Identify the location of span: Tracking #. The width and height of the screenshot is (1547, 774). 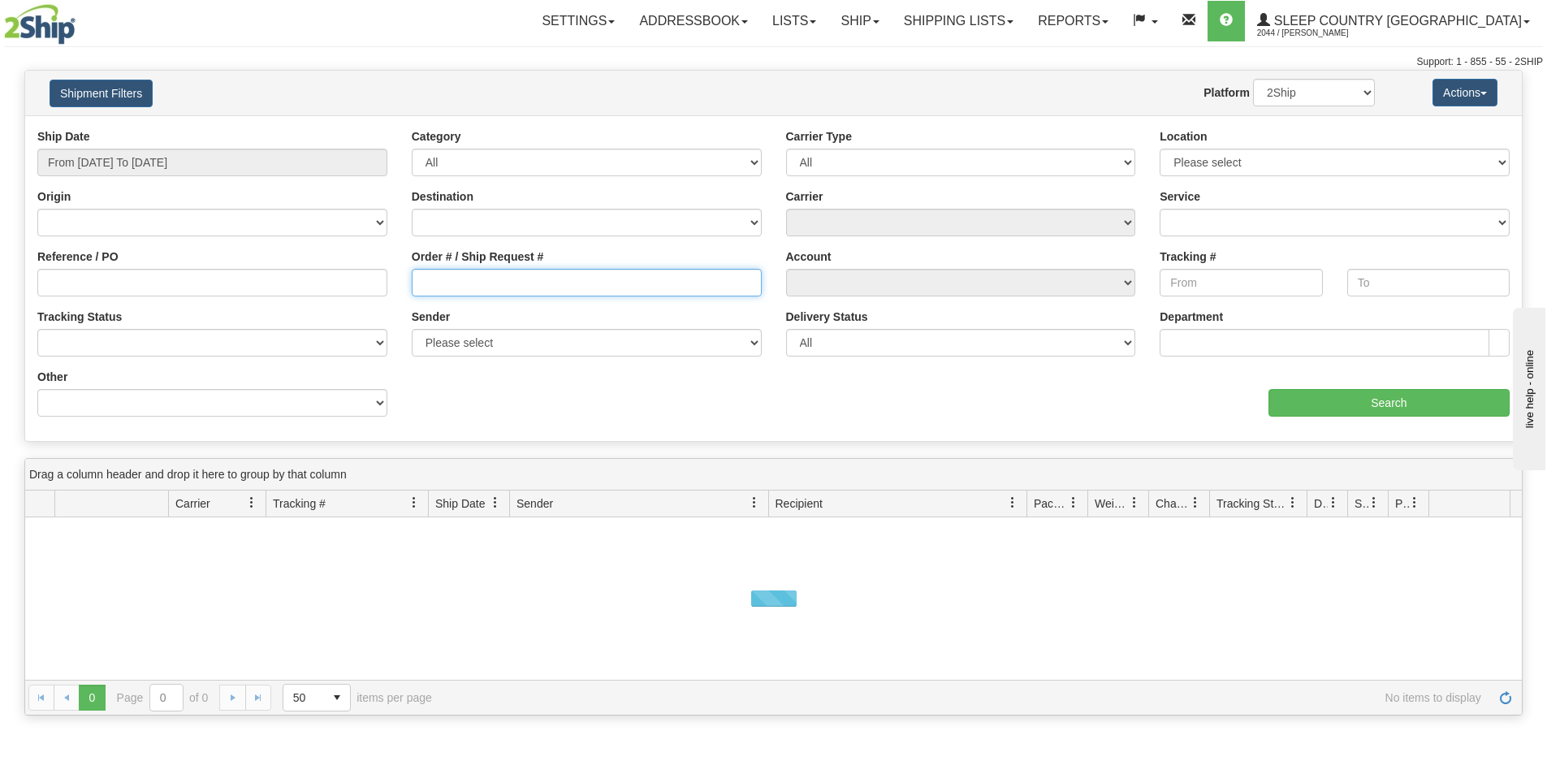
(299, 504).